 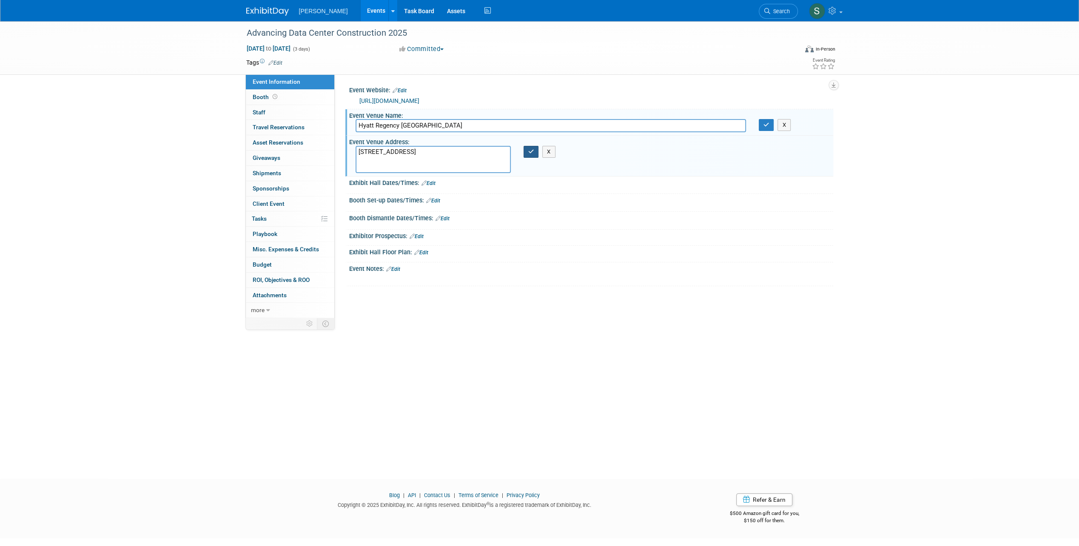 What do you see at coordinates (437, 495) in the screenshot?
I see `a: Contact Us` at bounding box center [437, 495].